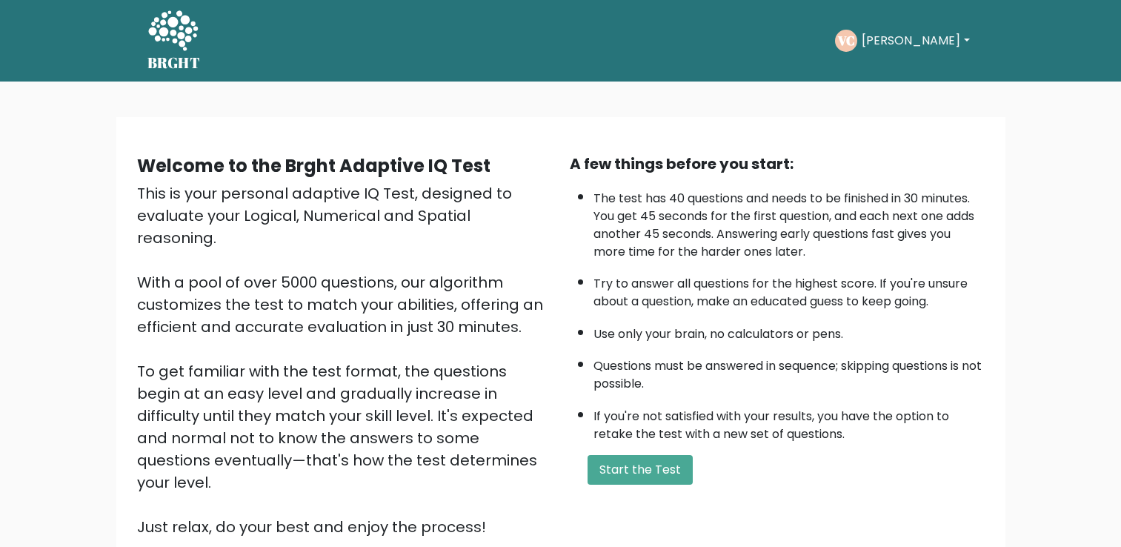 Image resolution: width=1121 pixels, height=547 pixels. What do you see at coordinates (846, 40) in the screenshot?
I see `text: VC` at bounding box center [846, 40].